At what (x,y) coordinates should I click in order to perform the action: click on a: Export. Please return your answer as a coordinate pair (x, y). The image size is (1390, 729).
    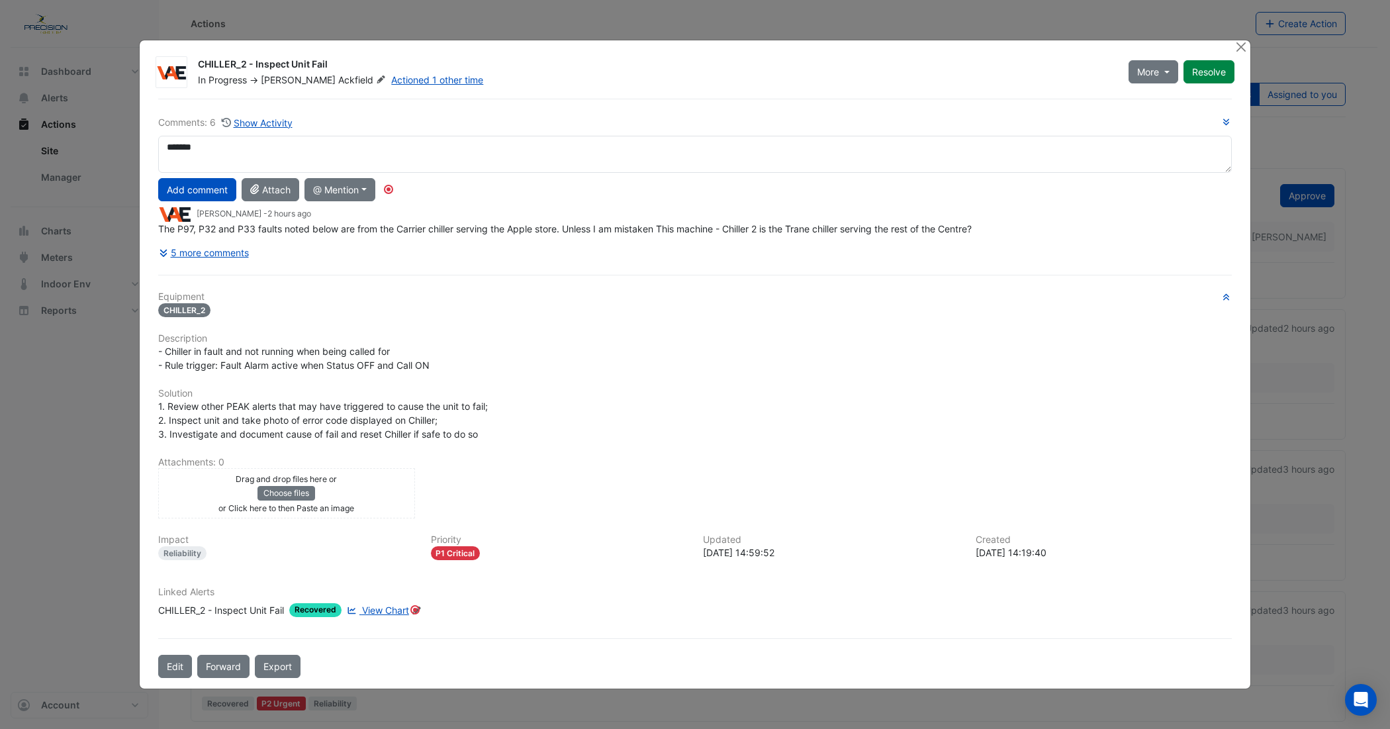
    Looking at the image, I should click on (277, 666).